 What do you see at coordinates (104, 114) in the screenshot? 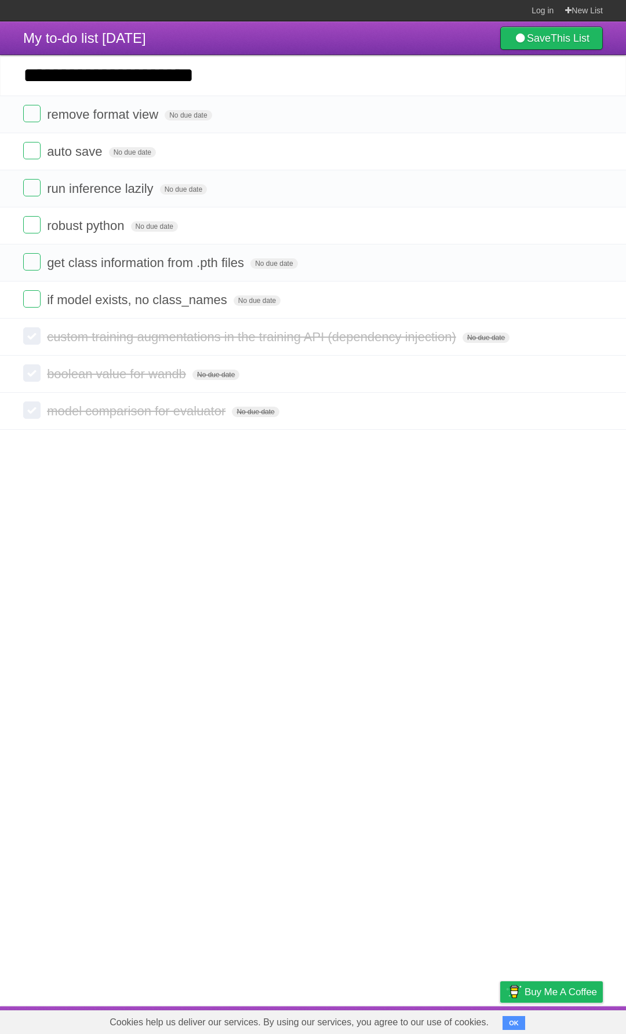
I see `span: remove format view` at bounding box center [104, 114].